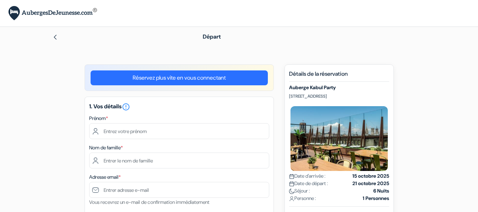 The image size is (478, 212). What do you see at coordinates (126, 106) in the screenshot?
I see `a: error_outline` at bounding box center [126, 106].